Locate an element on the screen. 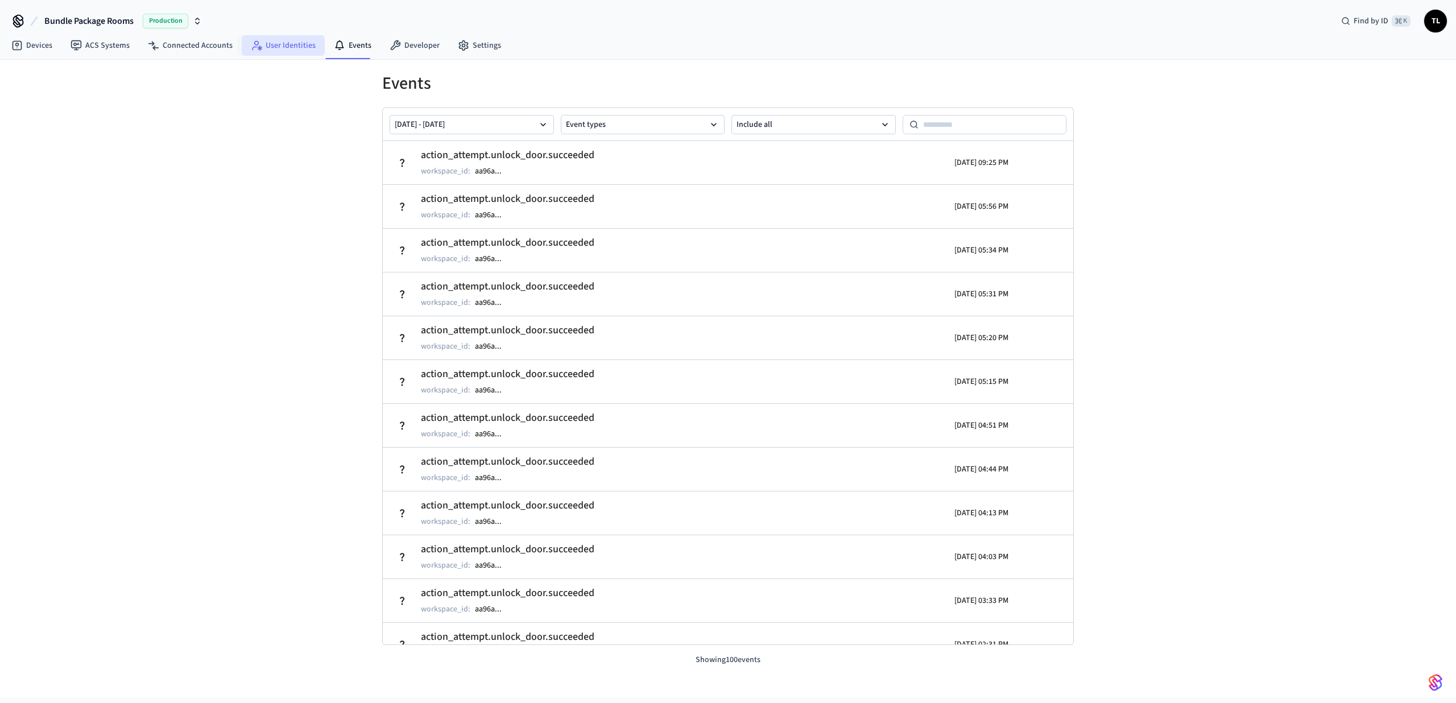  button: TL is located at coordinates (1435, 21).